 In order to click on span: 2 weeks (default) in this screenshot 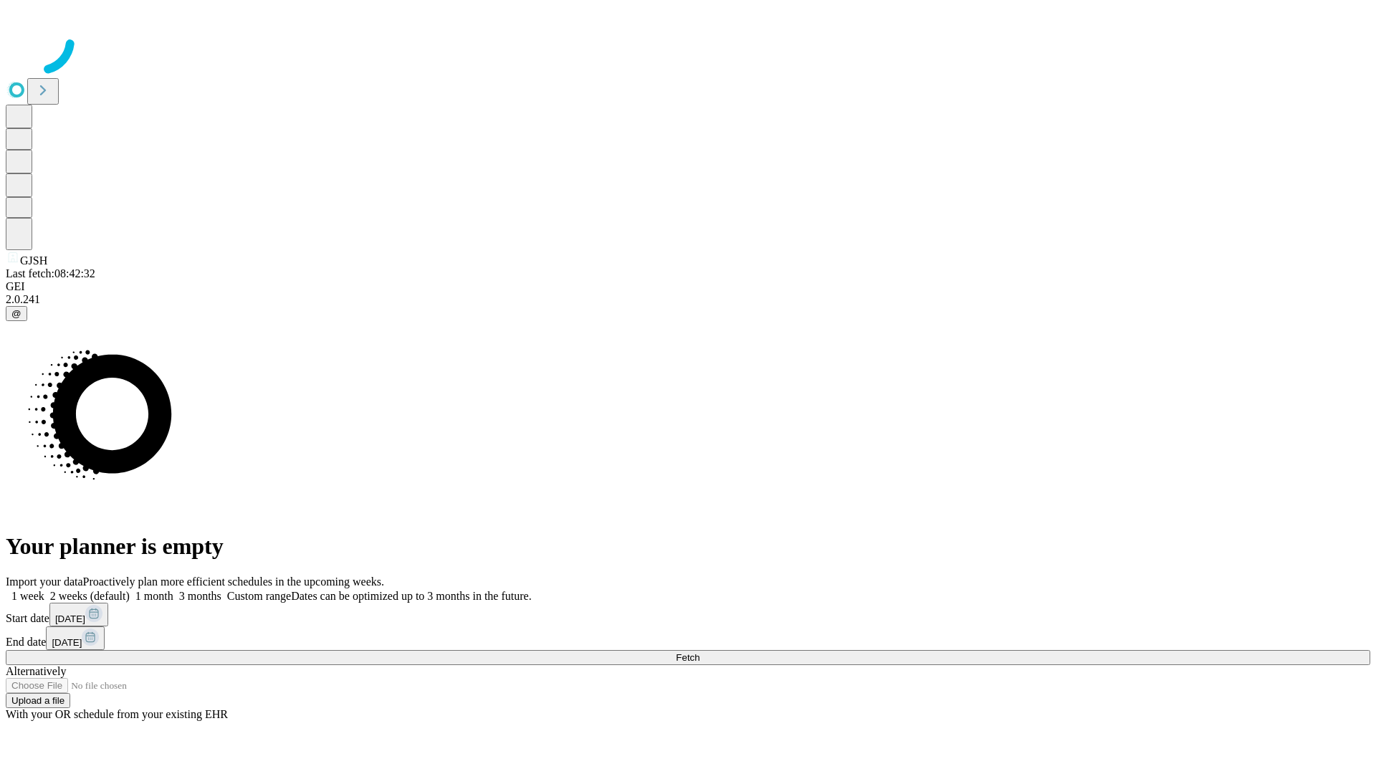, I will do `click(90, 595)`.